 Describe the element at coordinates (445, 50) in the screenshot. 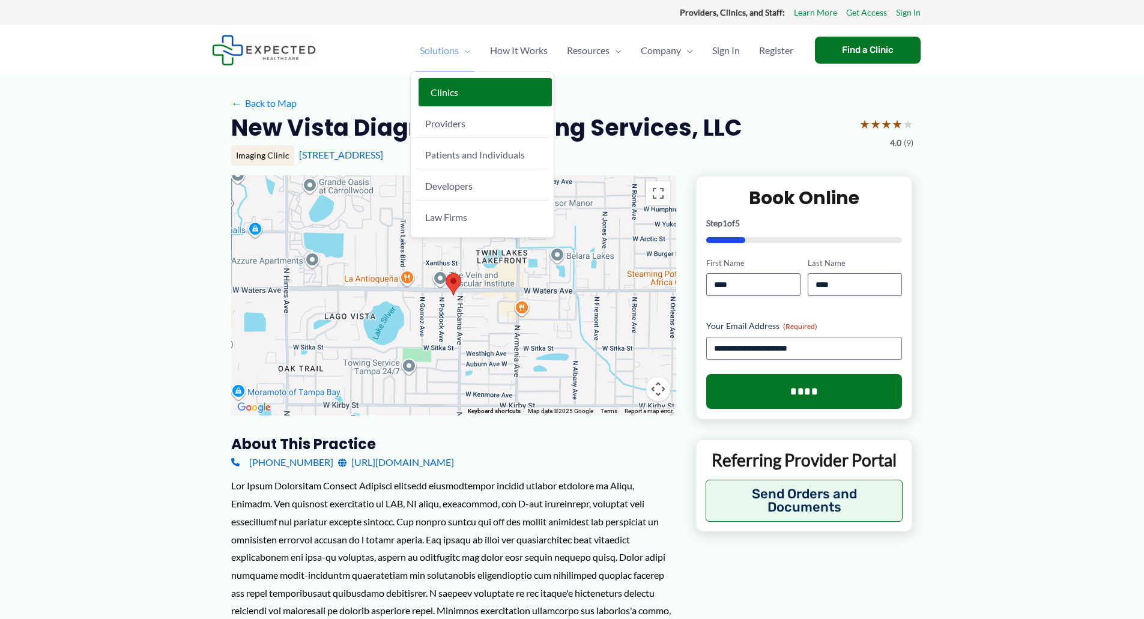

I see `a: SolutionsMenu Toggle` at that location.